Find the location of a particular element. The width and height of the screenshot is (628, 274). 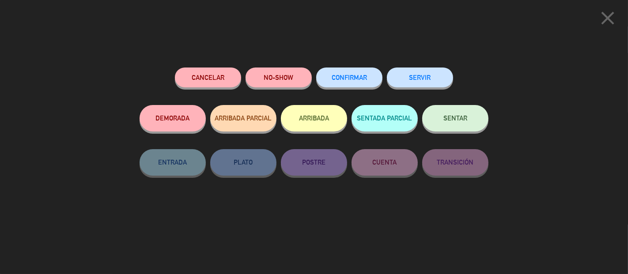

button: NO-SHOW is located at coordinates (279, 77).